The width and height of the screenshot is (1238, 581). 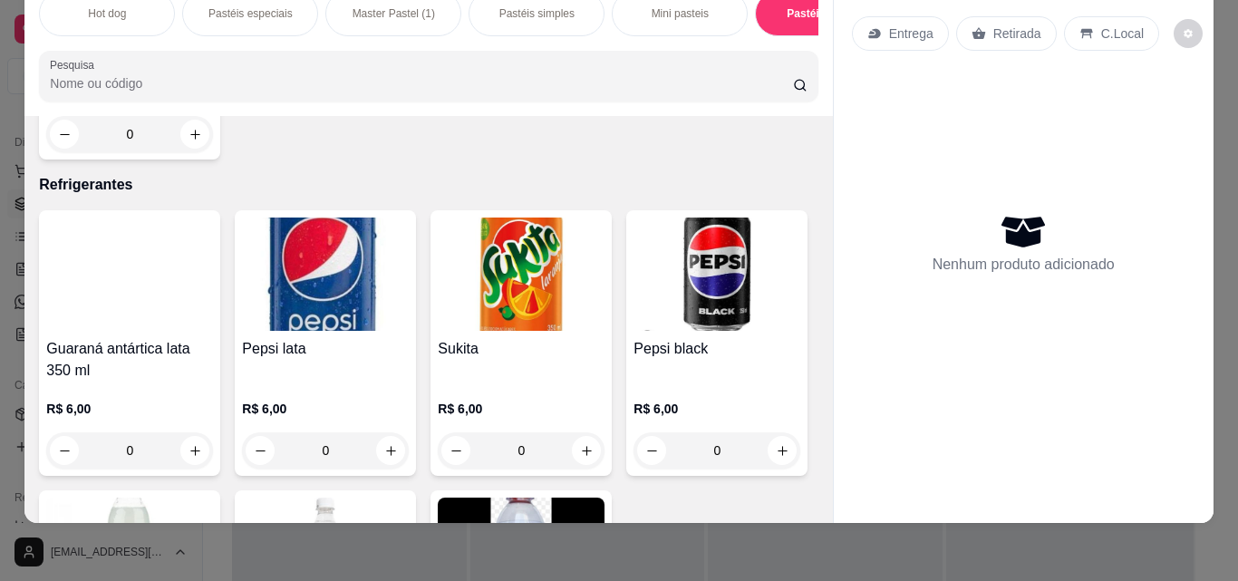 What do you see at coordinates (393, 14) in the screenshot?
I see `p: Master Pastel (1)` at bounding box center [393, 14].